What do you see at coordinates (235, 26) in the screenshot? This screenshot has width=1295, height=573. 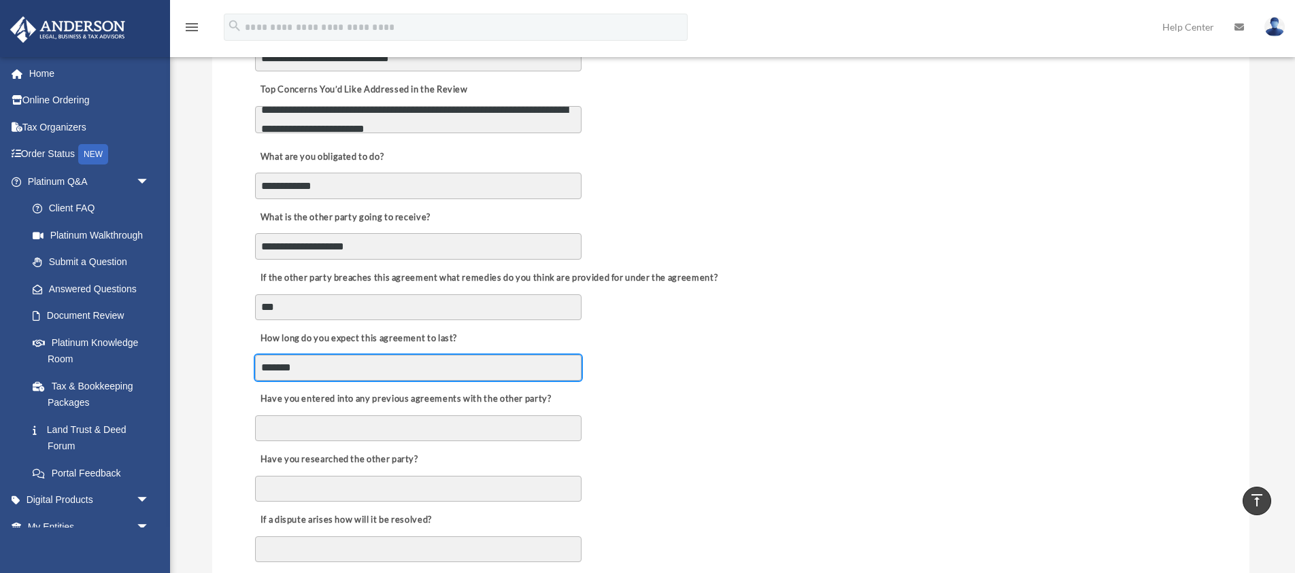 I see `i: search` at bounding box center [235, 26].